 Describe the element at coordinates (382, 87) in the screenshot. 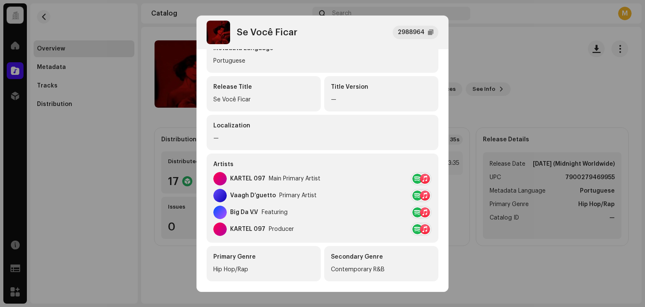

I see `div: Title Version` at that location.